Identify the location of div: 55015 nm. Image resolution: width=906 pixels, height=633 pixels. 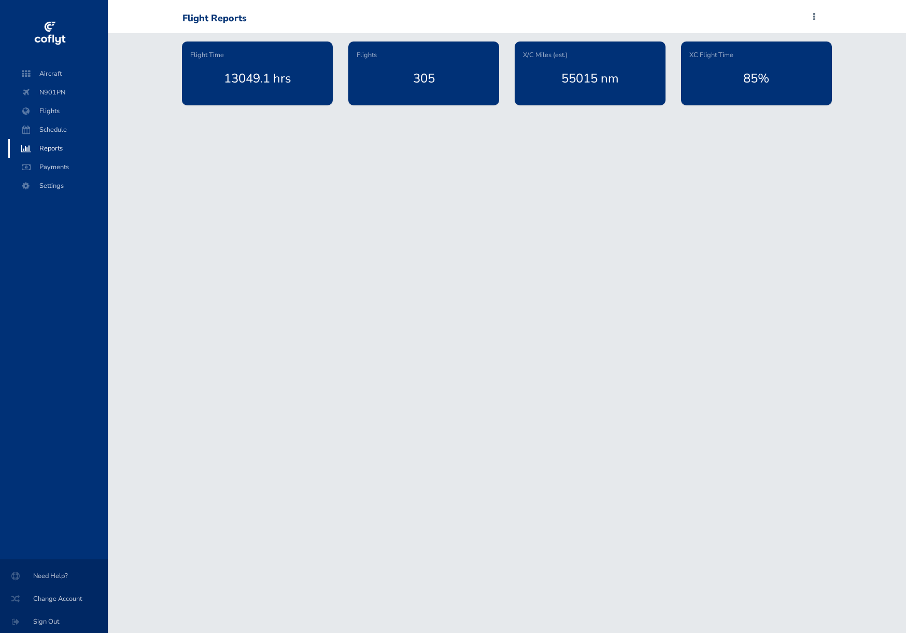
(590, 78).